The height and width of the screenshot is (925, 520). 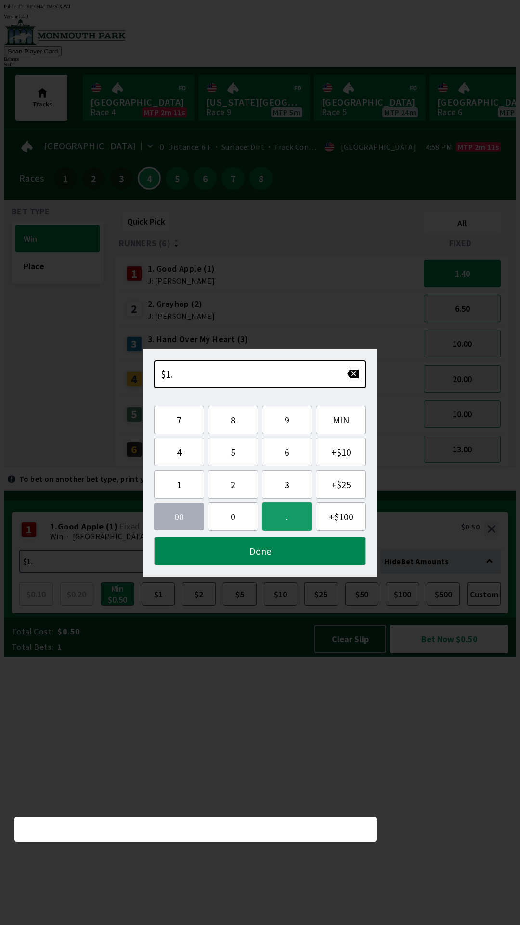 I want to click on button: 6, so click(x=287, y=452).